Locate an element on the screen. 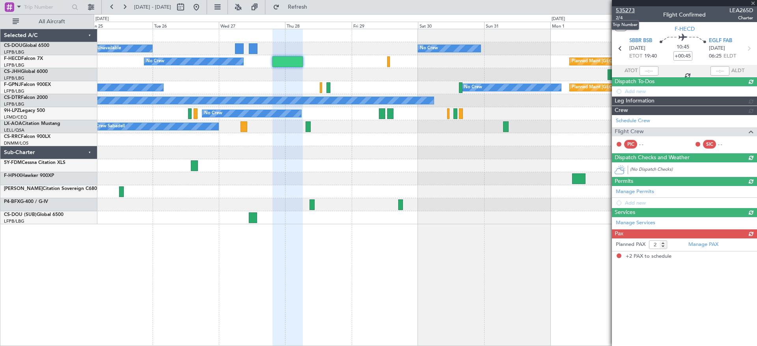 The width and height of the screenshot is (757, 346). span: EGLF FAB is located at coordinates (720, 41).